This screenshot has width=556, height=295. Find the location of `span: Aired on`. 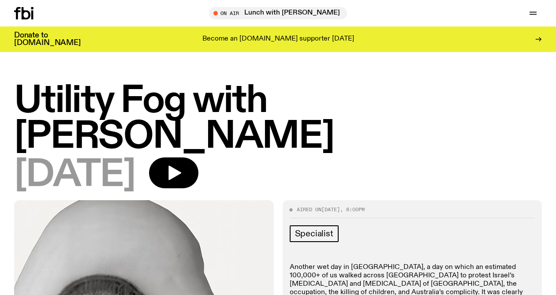

span: Aired on is located at coordinates (309, 209).